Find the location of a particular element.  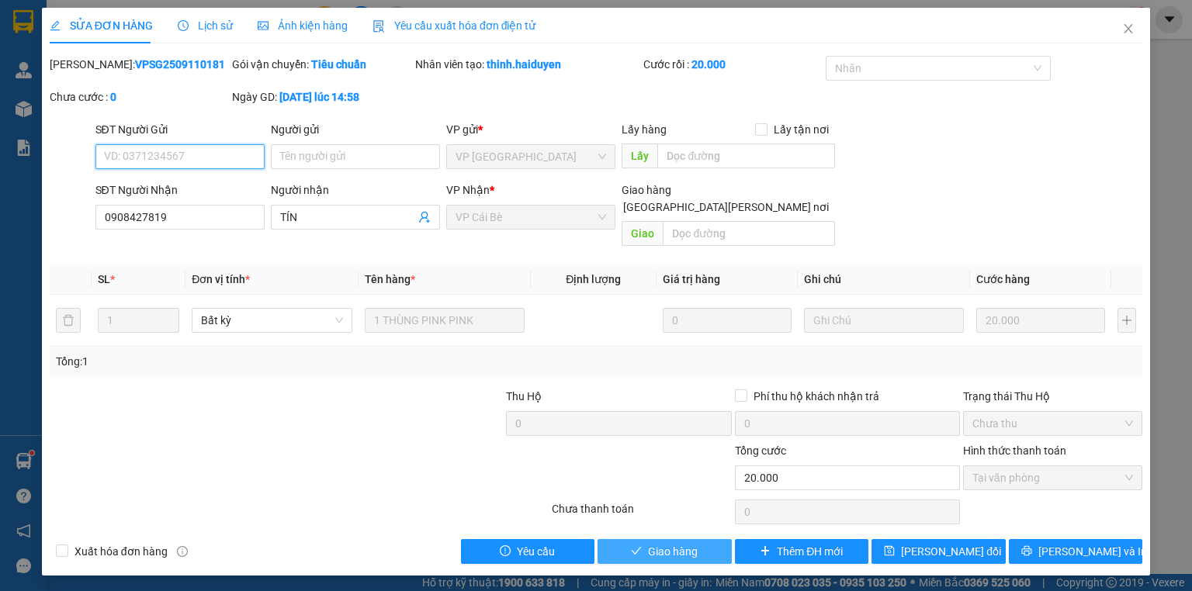

span: Lịch sử is located at coordinates (205, 26).